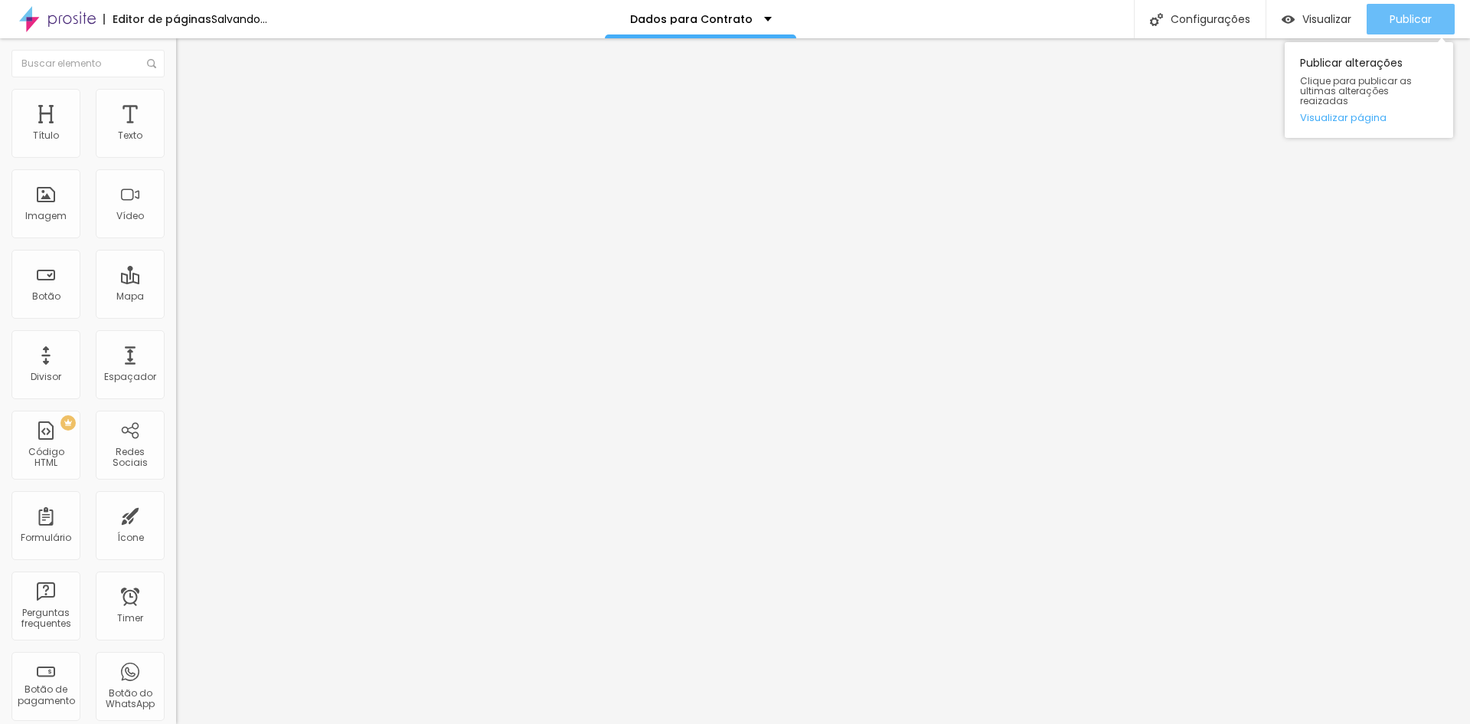 The image size is (1470, 724). Describe the element at coordinates (1327, 19) in the screenshot. I see `span: Visualizar` at that location.